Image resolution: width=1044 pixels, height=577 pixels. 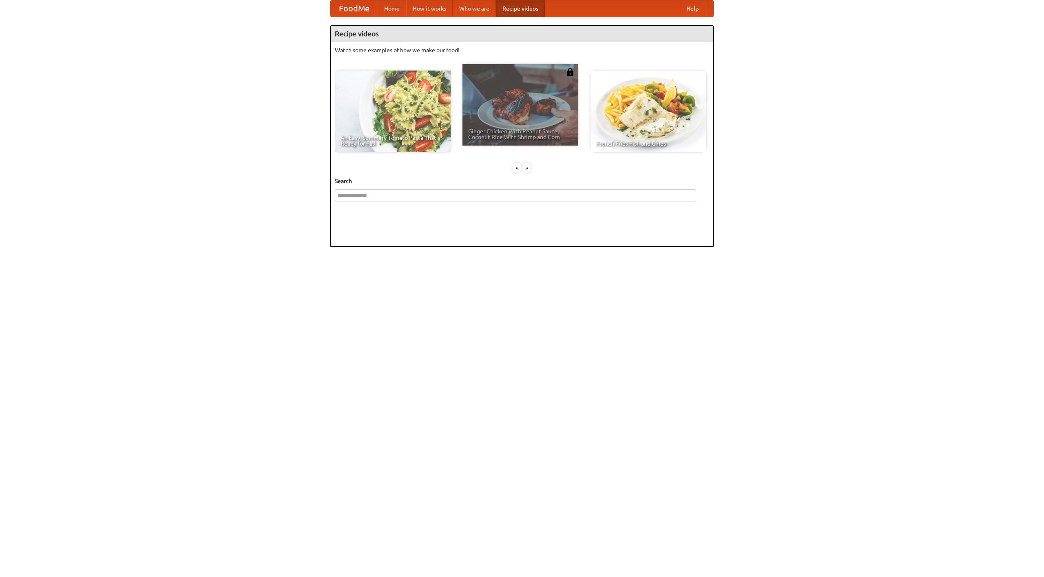 What do you see at coordinates (522, 181) in the screenshot?
I see `h5: Search` at bounding box center [522, 181].